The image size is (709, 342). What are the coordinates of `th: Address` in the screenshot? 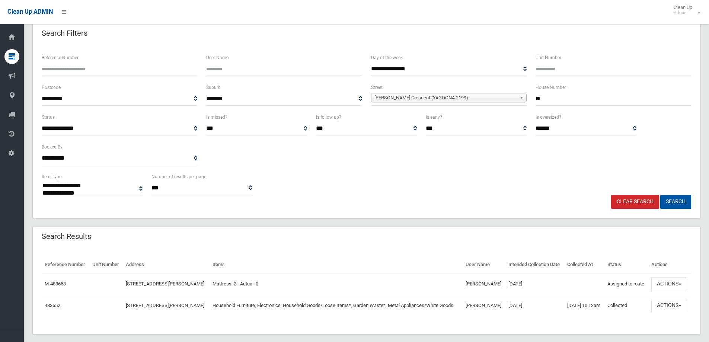 It's located at (166, 265).